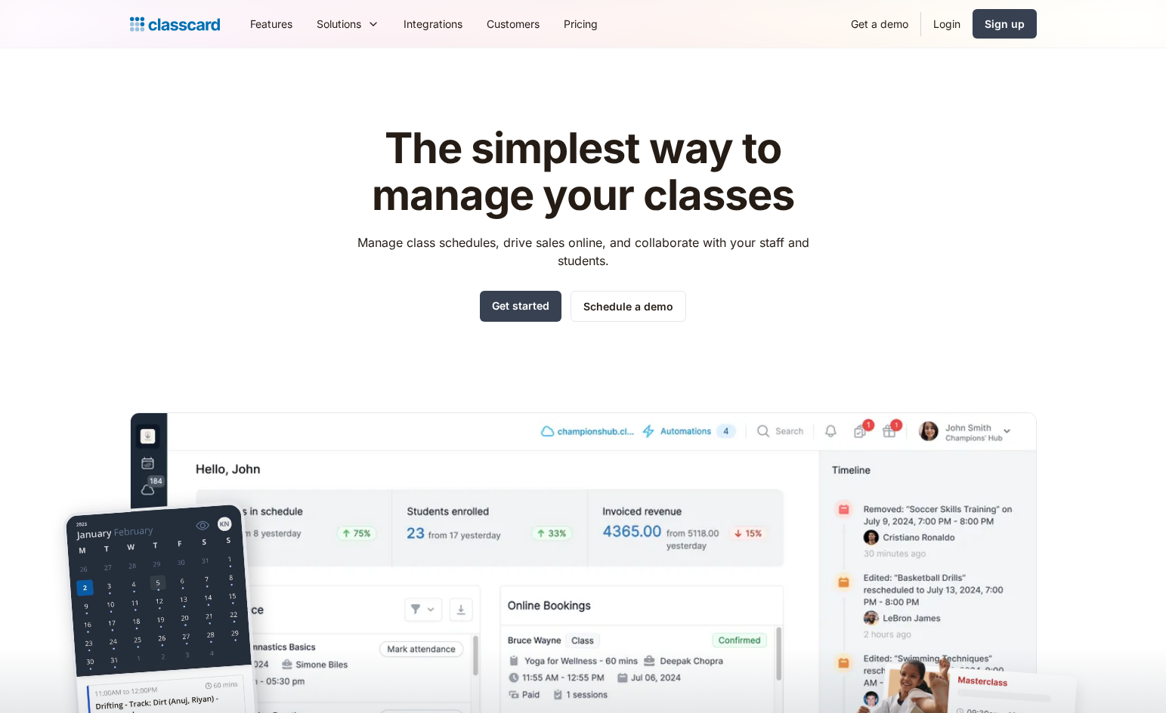 The height and width of the screenshot is (713, 1166). Describe the element at coordinates (1004, 23) in the screenshot. I see `a: Sign up` at that location.